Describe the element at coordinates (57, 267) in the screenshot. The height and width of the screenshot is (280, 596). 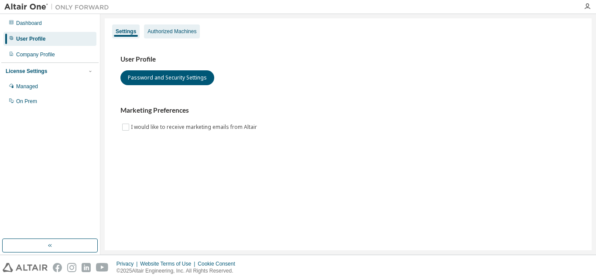
I see `img: facebook.svg` at that location.